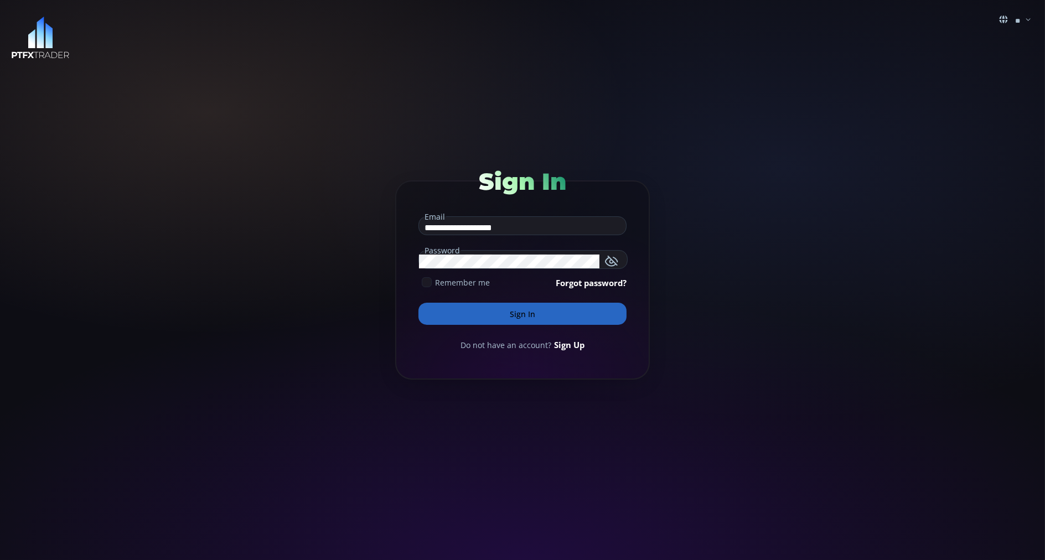 The image size is (1045, 560). What do you see at coordinates (40, 38) in the screenshot?
I see `img: LOGO` at bounding box center [40, 38].